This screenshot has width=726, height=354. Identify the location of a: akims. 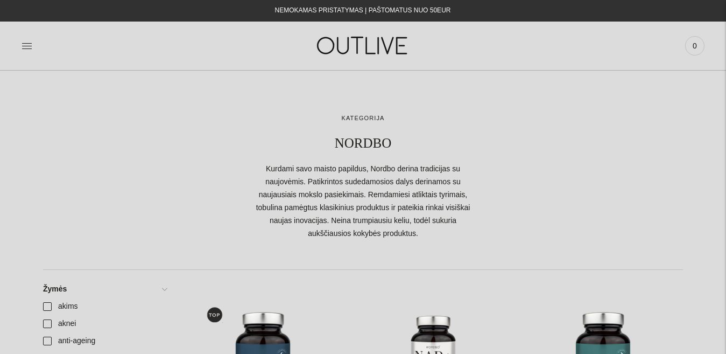
(104, 306).